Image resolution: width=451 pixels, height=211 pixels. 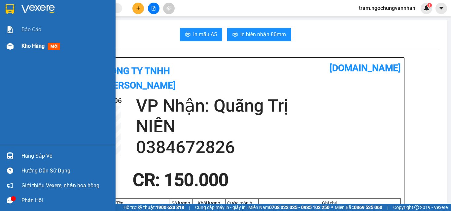 I want to click on span: In biên nhận 80mm, so click(x=263, y=34).